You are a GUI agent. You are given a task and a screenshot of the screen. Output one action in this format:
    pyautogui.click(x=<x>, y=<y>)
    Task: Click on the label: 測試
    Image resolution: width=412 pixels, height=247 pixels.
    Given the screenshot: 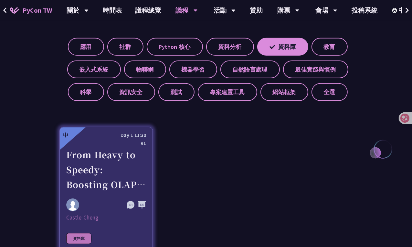 What is the action you would take?
    pyautogui.click(x=176, y=92)
    